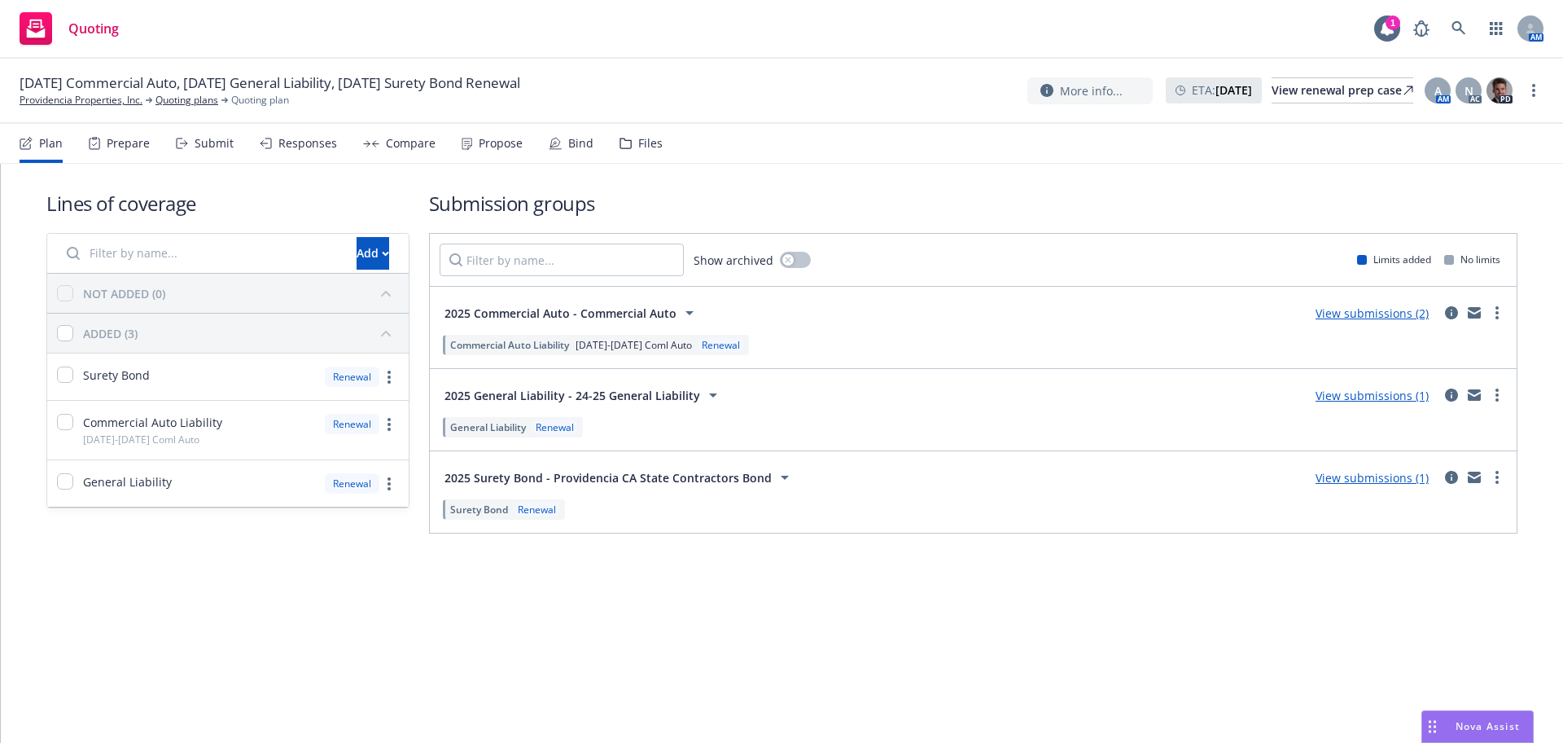 Image resolution: width=1563 pixels, height=743 pixels. I want to click on button: ADDED (3), so click(241, 333).